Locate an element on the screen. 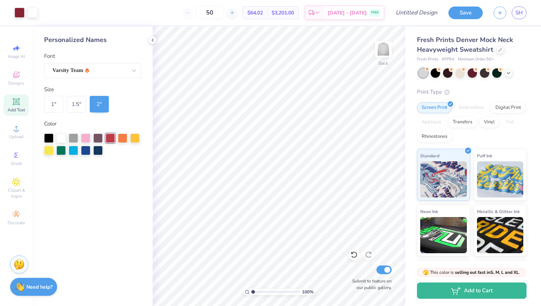 The width and height of the screenshot is (541, 306). div: Personalized Names is located at coordinates (93, 40).